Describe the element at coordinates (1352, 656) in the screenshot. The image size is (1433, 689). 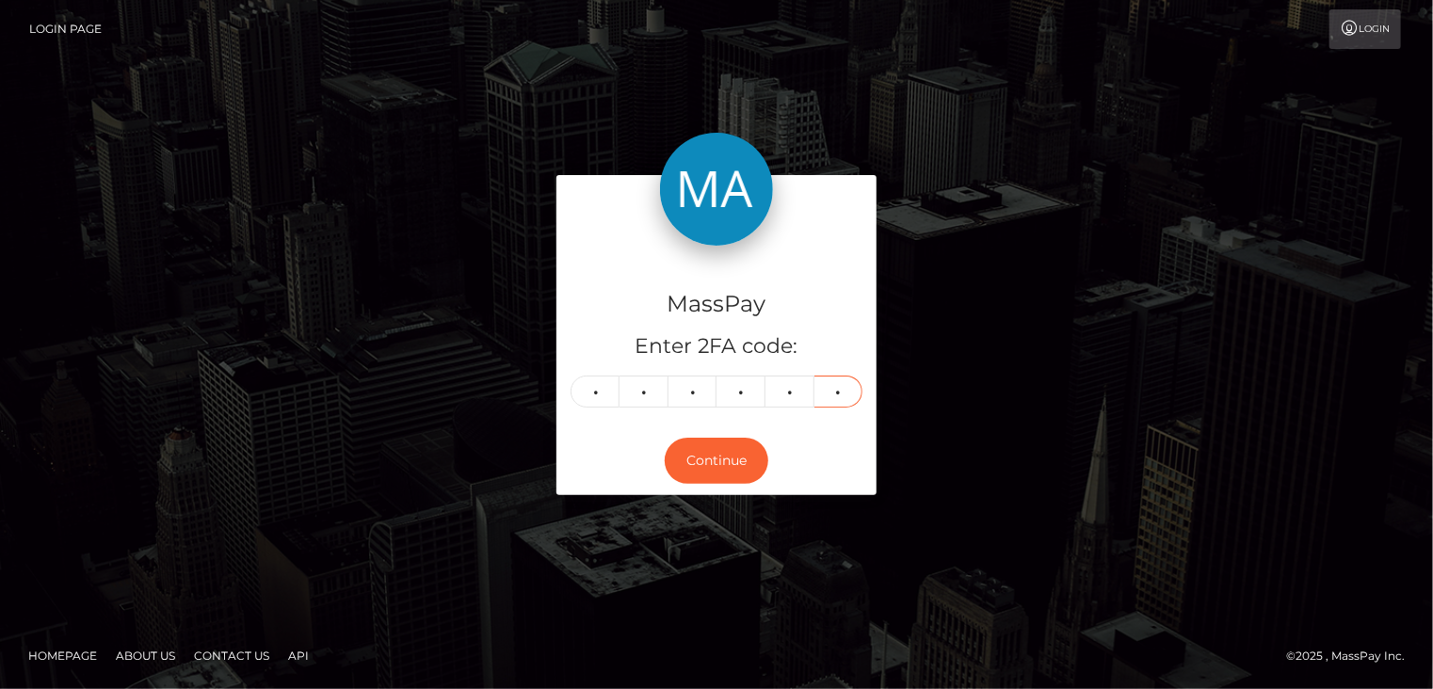
I see `div: © 2025 , MassPay Inc.` at that location.